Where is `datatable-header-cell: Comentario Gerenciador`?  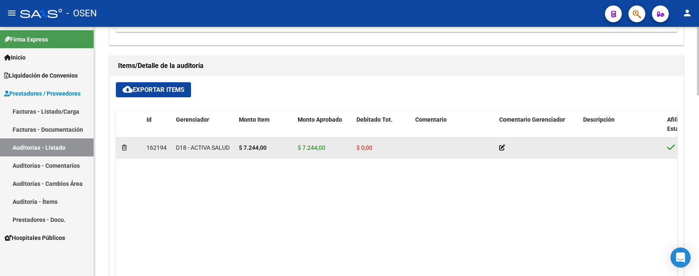 datatable-header-cell: Comentario Gerenciador is located at coordinates (538, 129).